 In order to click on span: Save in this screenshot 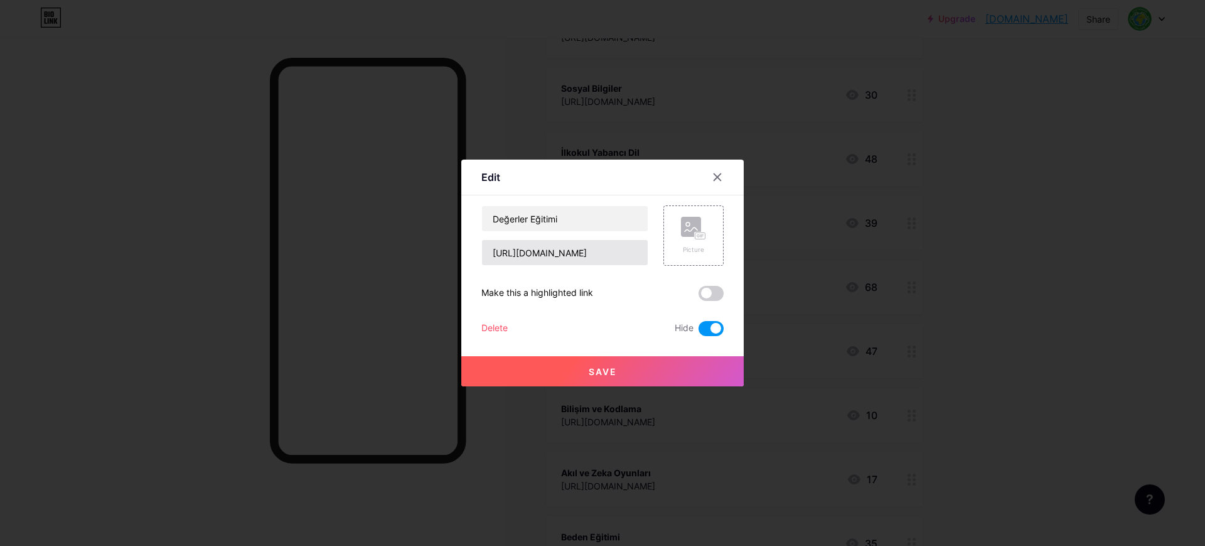, I will do `click(603, 371)`.